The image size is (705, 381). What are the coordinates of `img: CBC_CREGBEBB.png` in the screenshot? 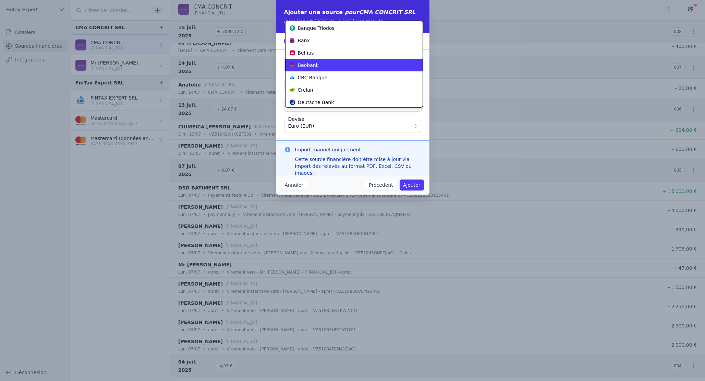 It's located at (292, 77).